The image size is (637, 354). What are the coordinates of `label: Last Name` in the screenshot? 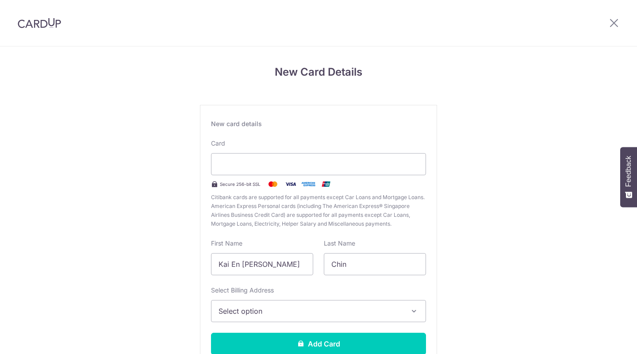 It's located at (339, 243).